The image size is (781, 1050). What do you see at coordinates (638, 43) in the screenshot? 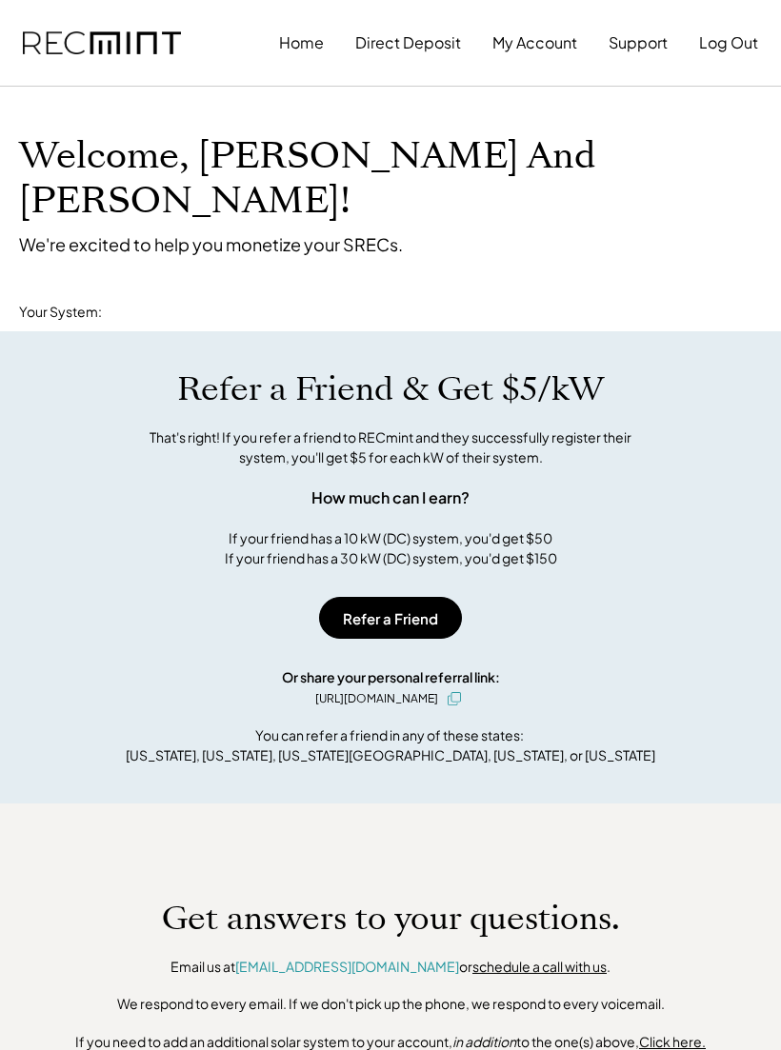
I see `button: Support` at bounding box center [638, 43].